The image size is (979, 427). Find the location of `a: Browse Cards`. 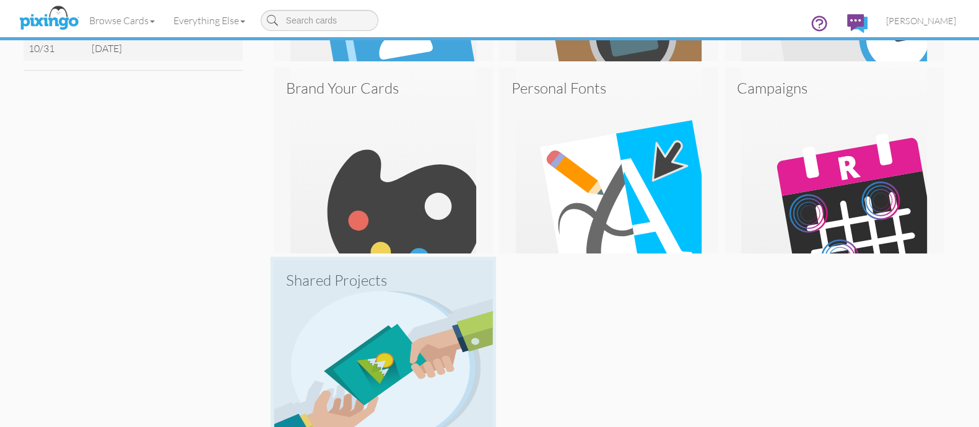

a: Browse Cards is located at coordinates (122, 20).